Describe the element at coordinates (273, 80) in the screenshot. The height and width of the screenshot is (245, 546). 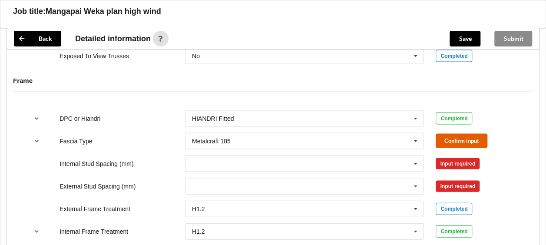
I see `h4: Frame` at that location.